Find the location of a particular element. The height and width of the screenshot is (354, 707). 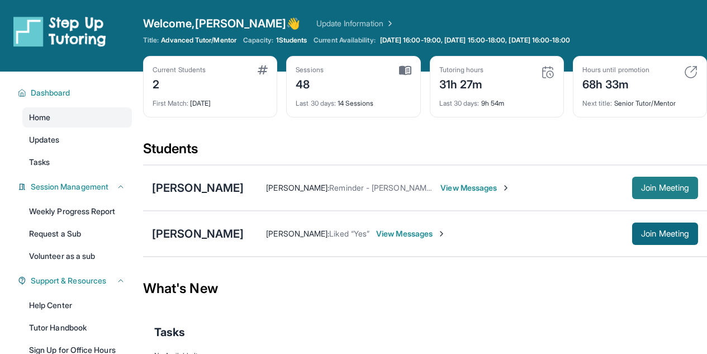

span: Session Management is located at coordinates (69, 187).